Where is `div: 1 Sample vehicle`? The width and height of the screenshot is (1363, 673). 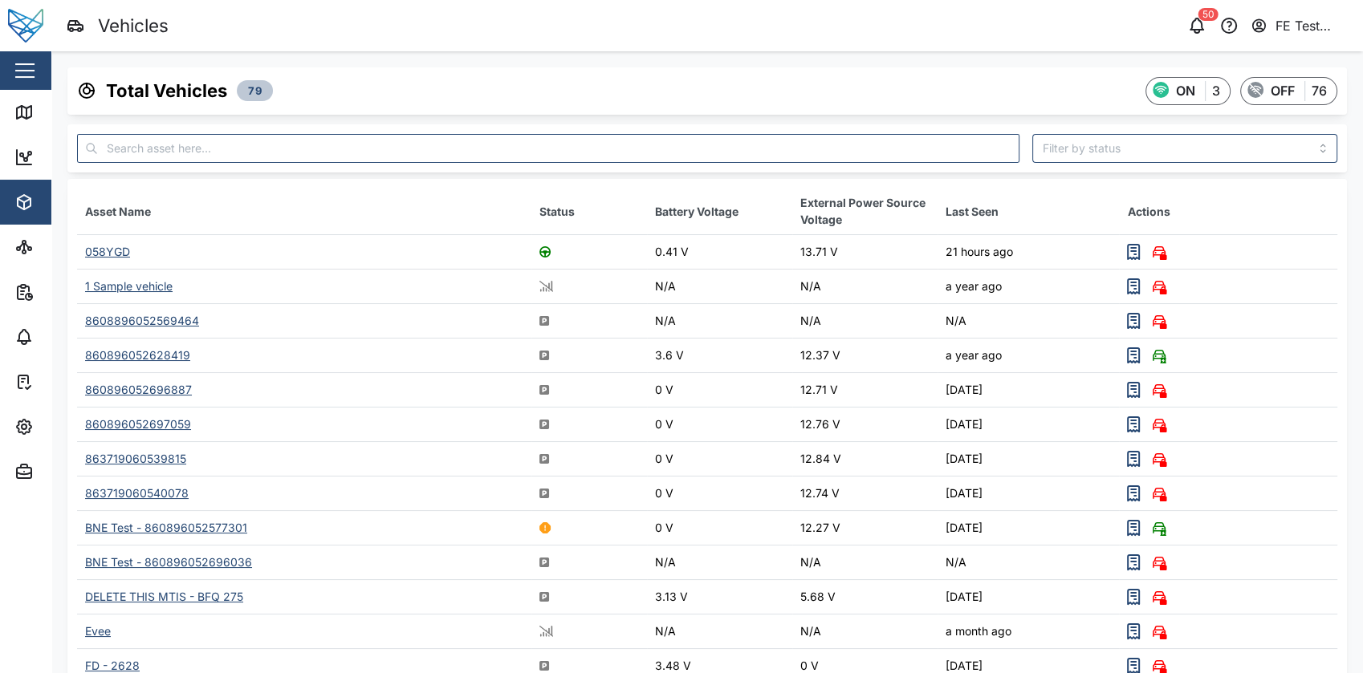
div: 1 Sample vehicle is located at coordinates (128, 286).